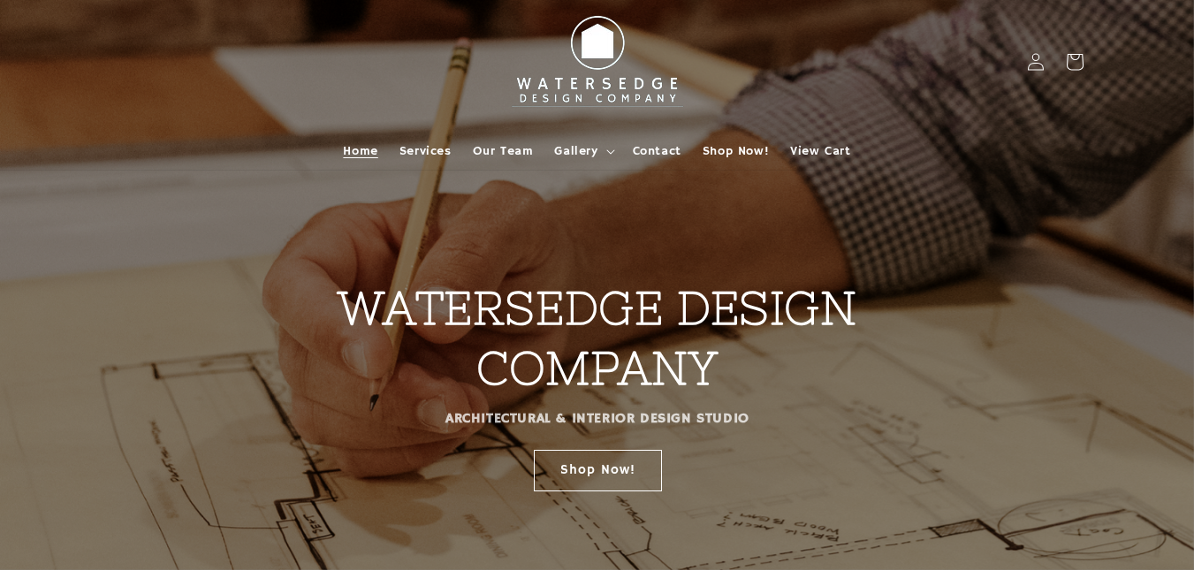 Image resolution: width=1194 pixels, height=570 pixels. Describe the element at coordinates (820, 151) in the screenshot. I see `span: View Cart` at that location.